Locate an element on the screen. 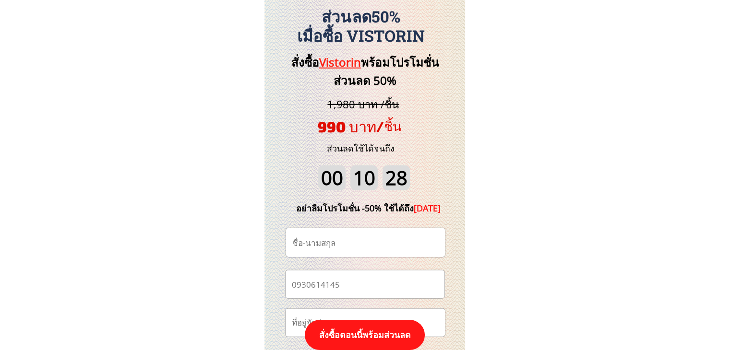 This screenshot has width=730, height=350. h3: สั่งซื้อ พร้อมโปรโมชั่นส่วนลด 50% is located at coordinates (365, 72).